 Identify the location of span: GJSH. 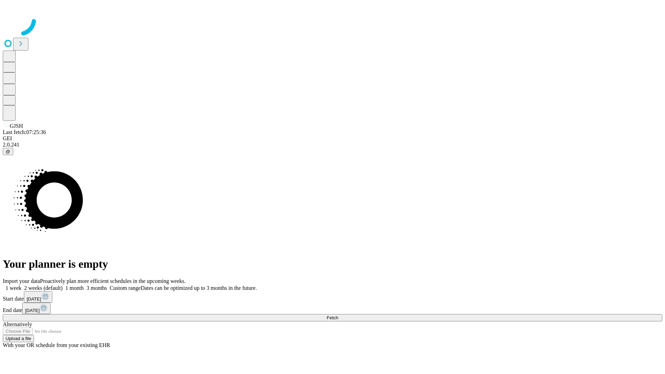
(16, 126).